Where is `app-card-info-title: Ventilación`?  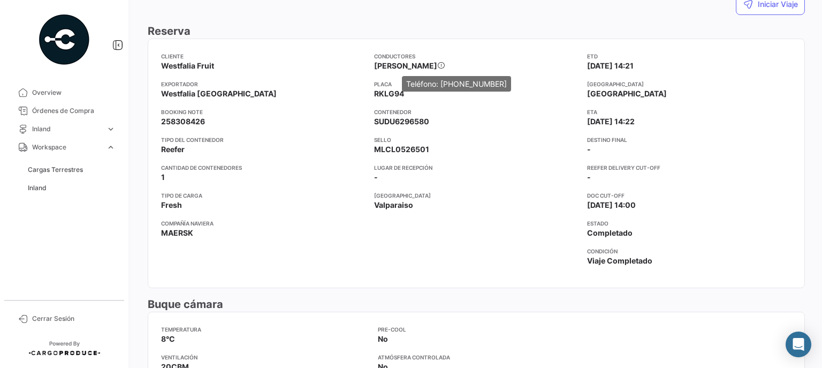 app-card-info-title: Ventilación is located at coordinates (265, 357).